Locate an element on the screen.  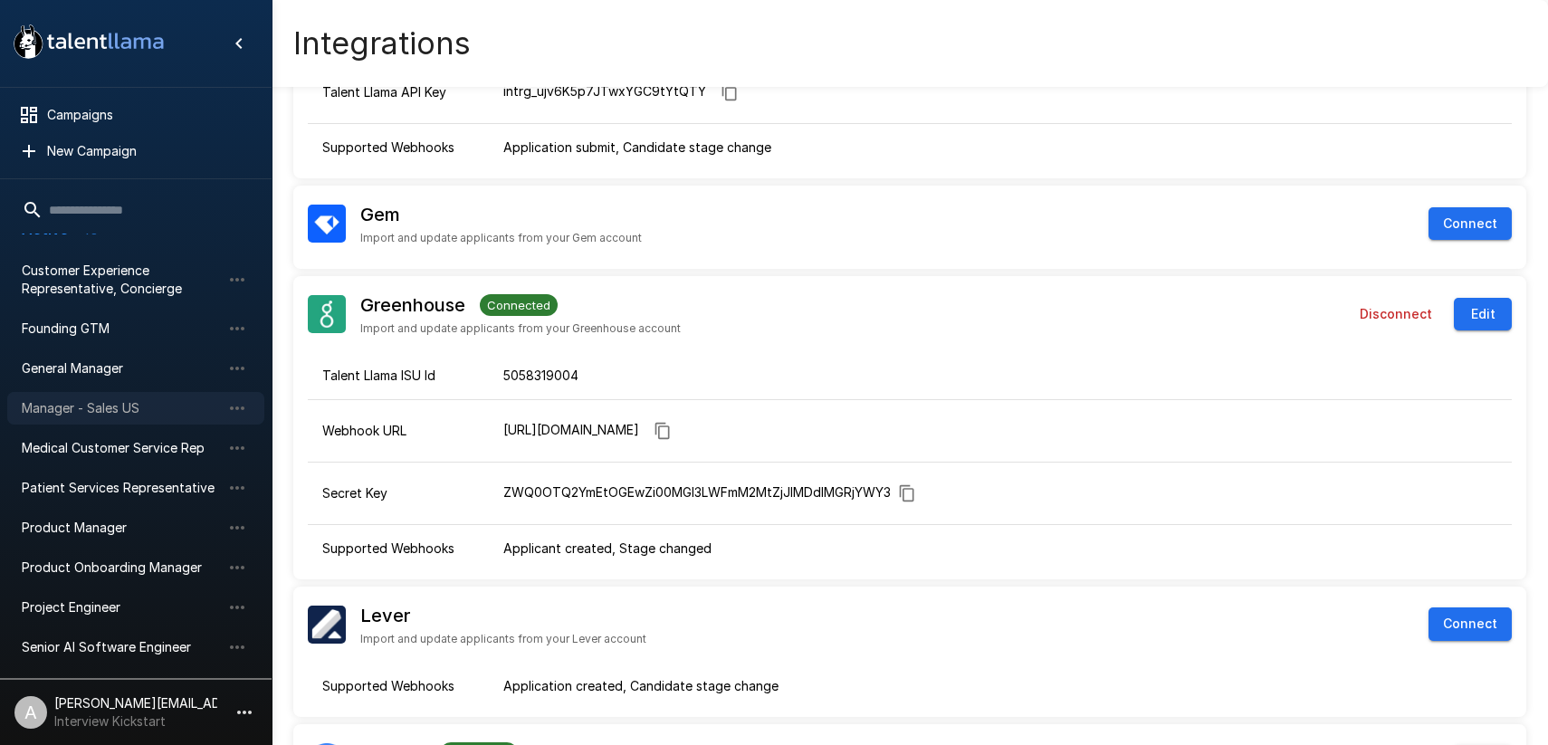
span: Connected is located at coordinates (519, 305).